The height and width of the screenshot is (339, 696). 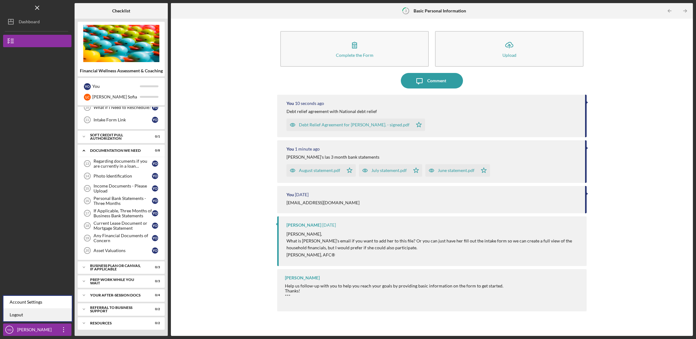 I want to click on a: 11Intake Form LinkYO, so click(x=121, y=120).